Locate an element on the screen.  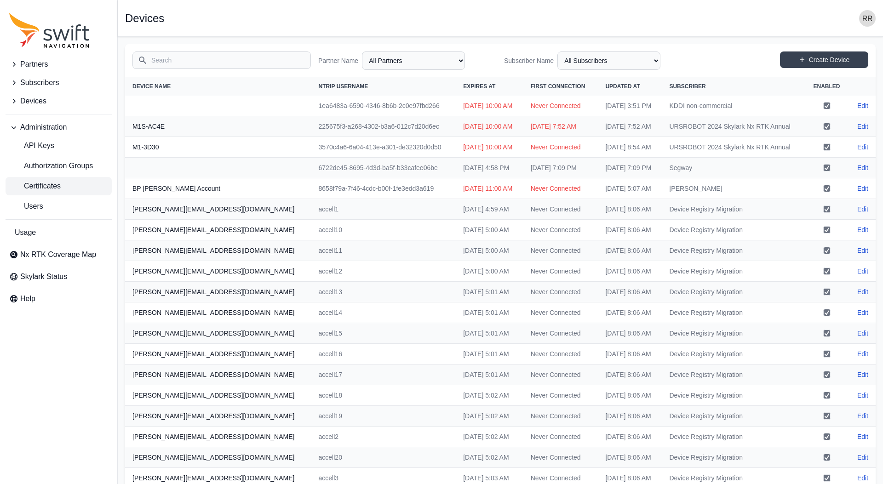
input: Search is located at coordinates (222, 60).